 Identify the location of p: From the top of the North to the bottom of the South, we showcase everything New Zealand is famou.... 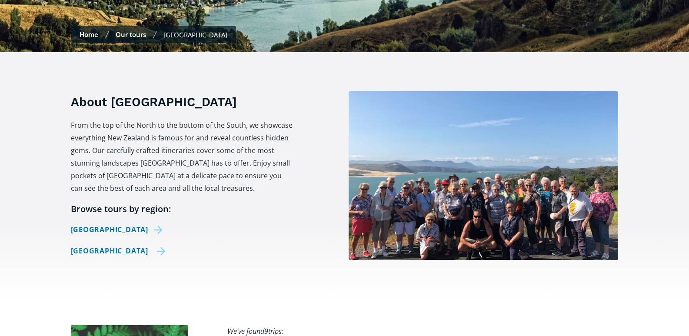
(182, 157).